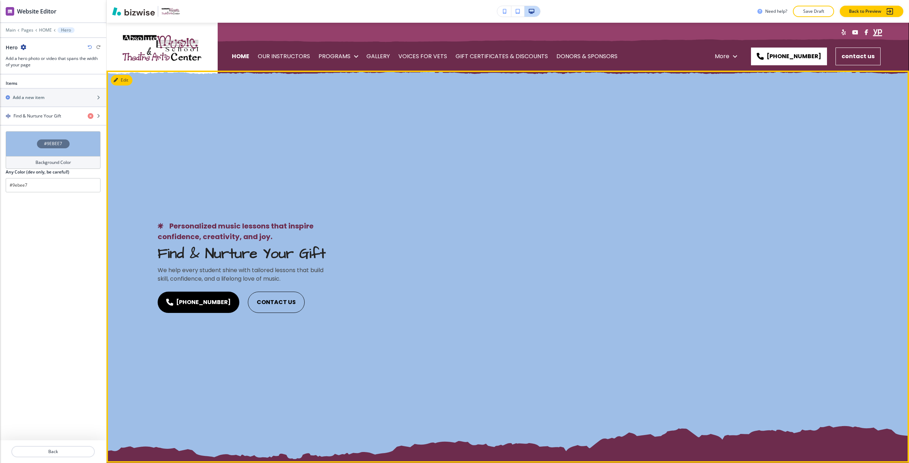 This screenshot has height=463, width=909. What do you see at coordinates (10, 11) in the screenshot?
I see `img: editor icon` at bounding box center [10, 11].